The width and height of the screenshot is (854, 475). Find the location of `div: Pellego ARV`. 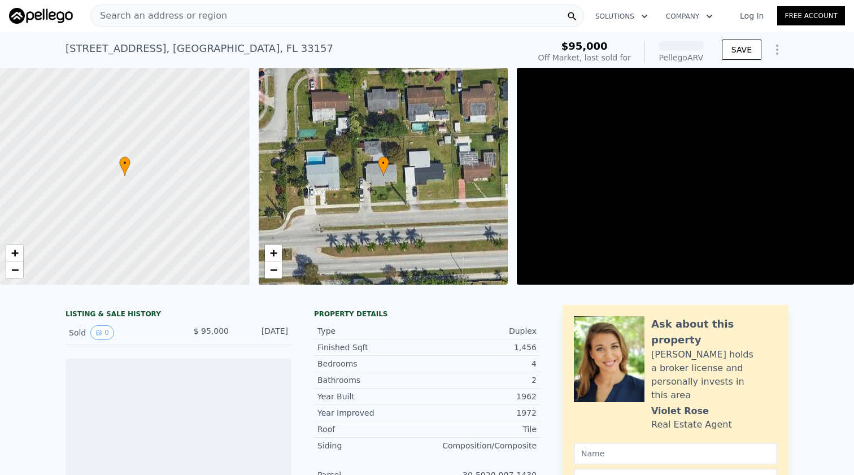

div: Pellego ARV is located at coordinates (681, 58).